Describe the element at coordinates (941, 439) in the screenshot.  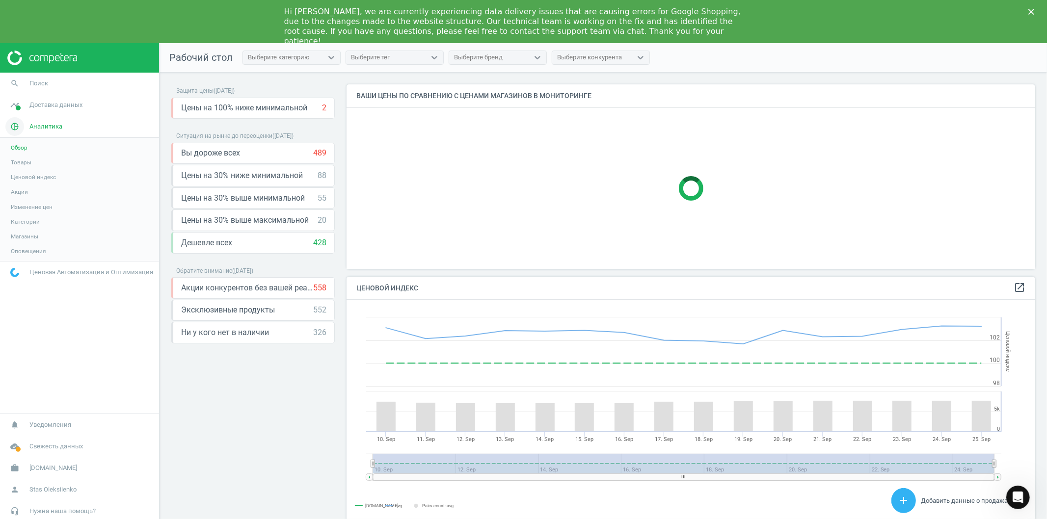
I see `tspan: 24. Sep` at that location.